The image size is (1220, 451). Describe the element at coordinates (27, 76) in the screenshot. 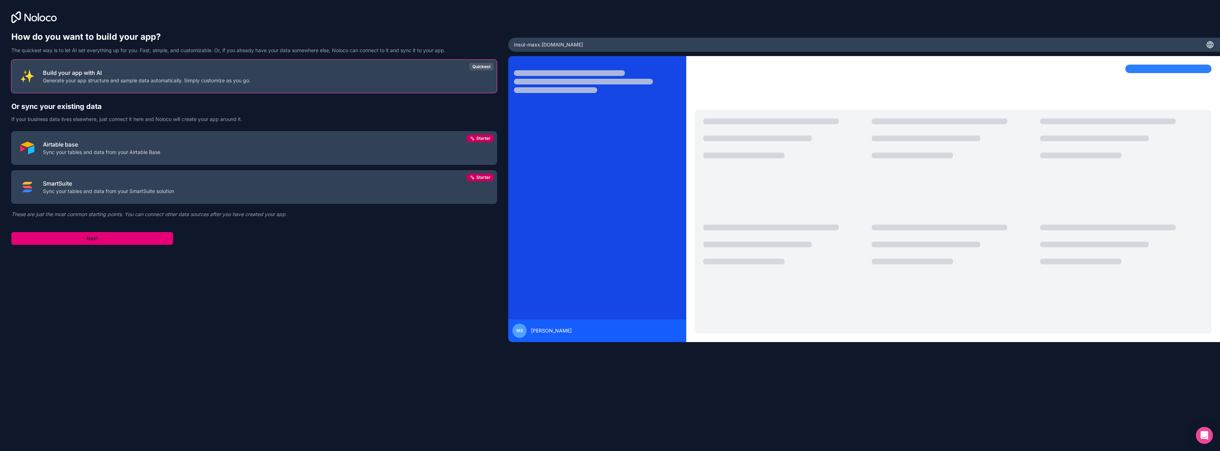

I see `img: INTERNAL_WITH_AI` at that location.